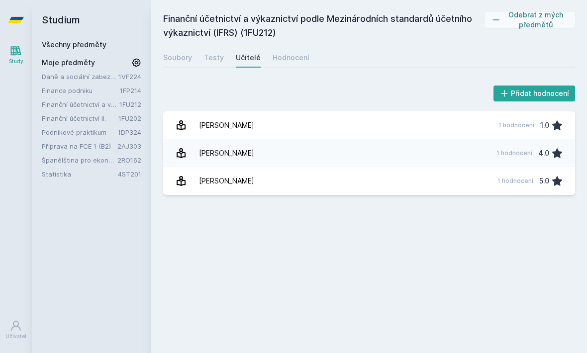  What do you see at coordinates (129, 132) in the screenshot?
I see `a: 1DP324` at bounding box center [129, 132].